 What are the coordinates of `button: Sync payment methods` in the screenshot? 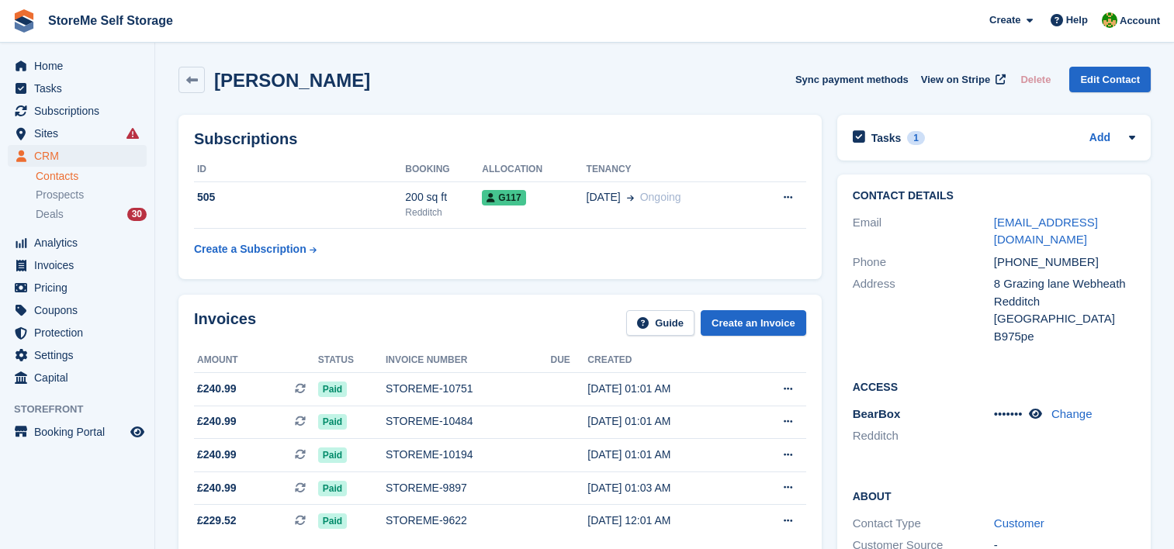 It's located at (852, 79).